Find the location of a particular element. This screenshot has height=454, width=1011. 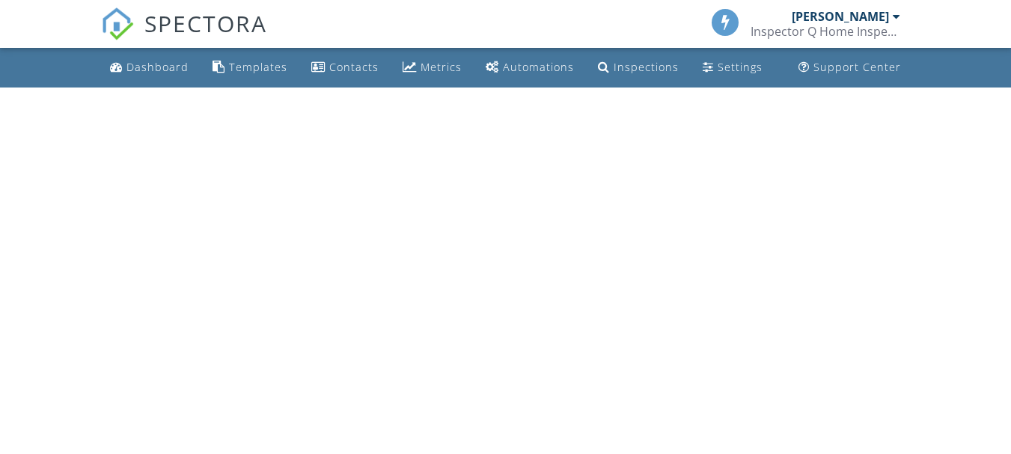

div: Dashboard is located at coordinates (157, 67).